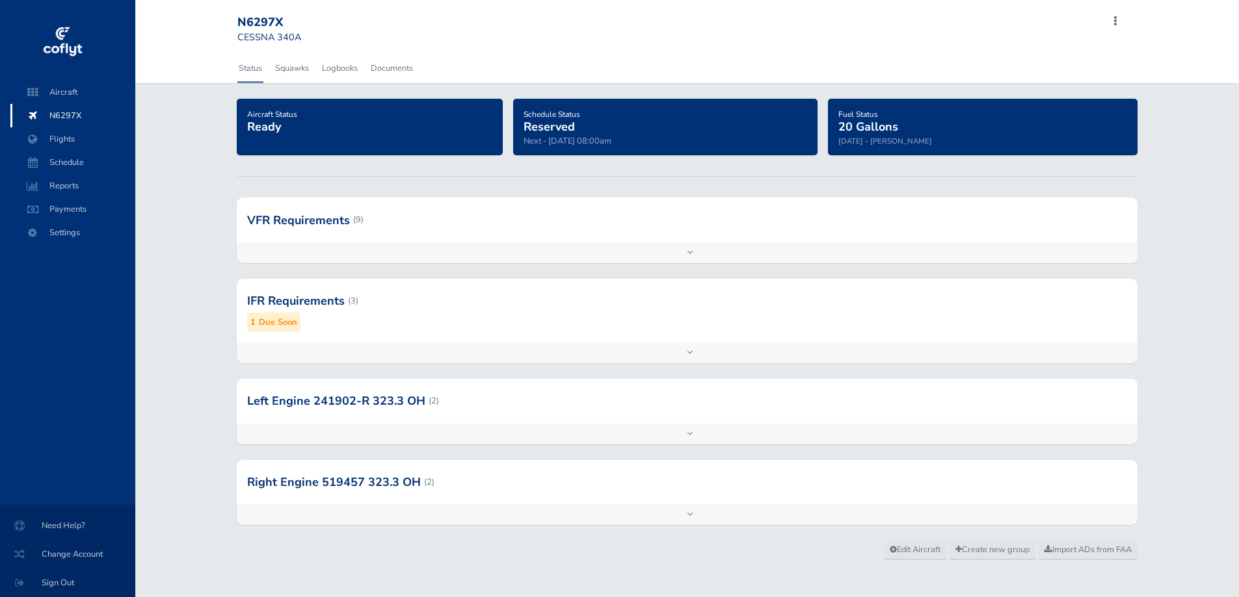  What do you see at coordinates (73, 233) in the screenshot?
I see `span: Settings` at bounding box center [73, 233].